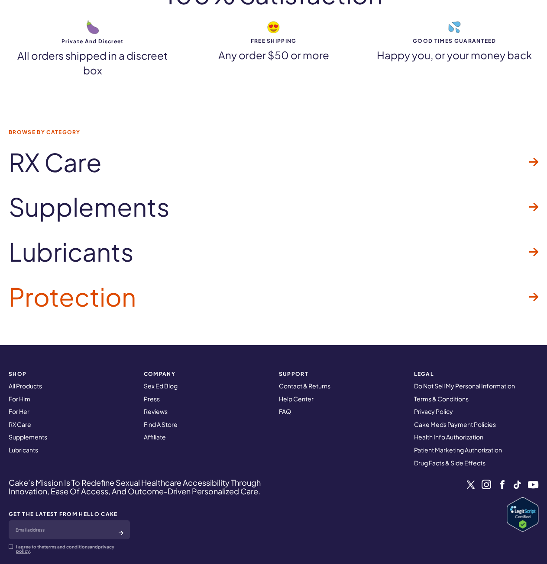  Describe the element at coordinates (273, 297) in the screenshot. I see `a: Protection` at that location.